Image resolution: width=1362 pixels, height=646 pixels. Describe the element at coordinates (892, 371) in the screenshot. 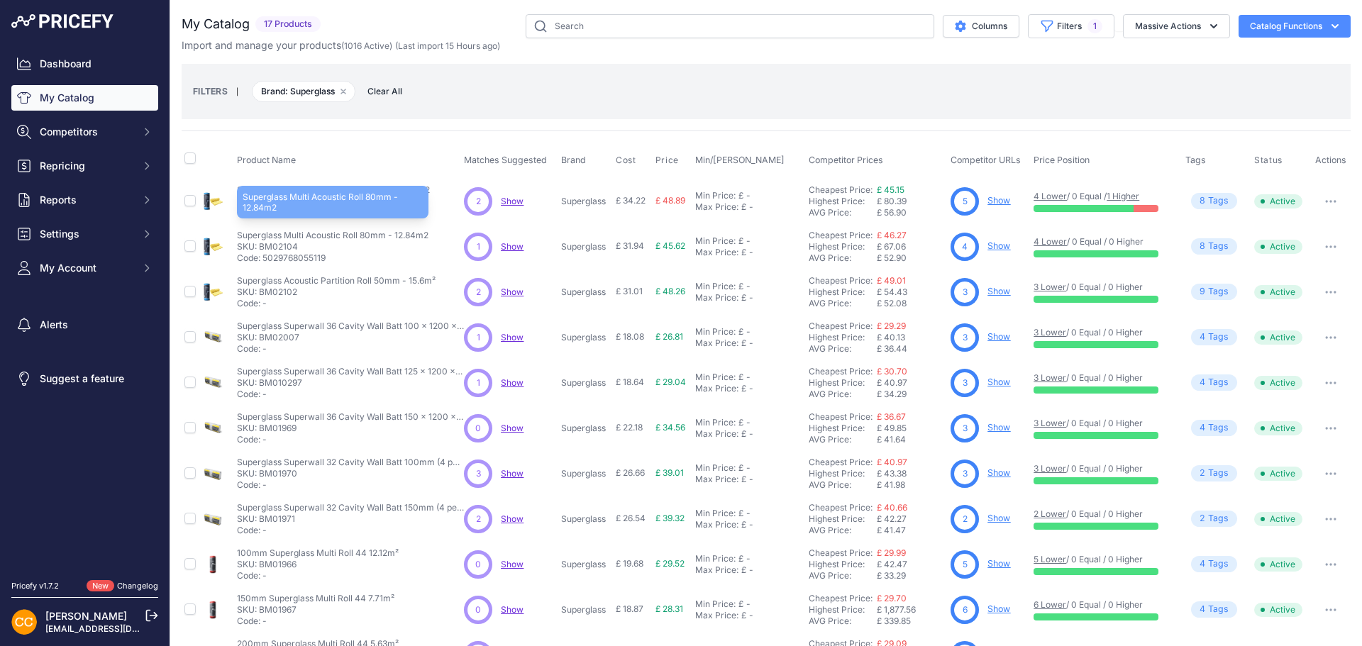

I see `a: £ 30.70` at that location.